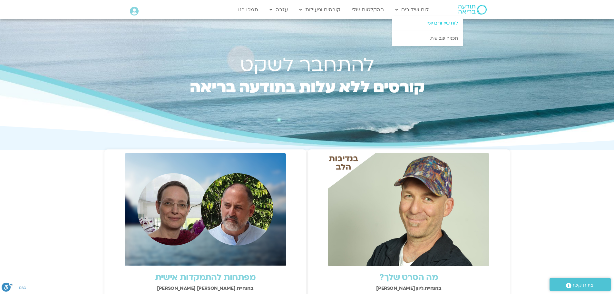  What do you see at coordinates (205, 277) in the screenshot?
I see `a: מפתחות להתמקדות אישית` at bounding box center [205, 277].